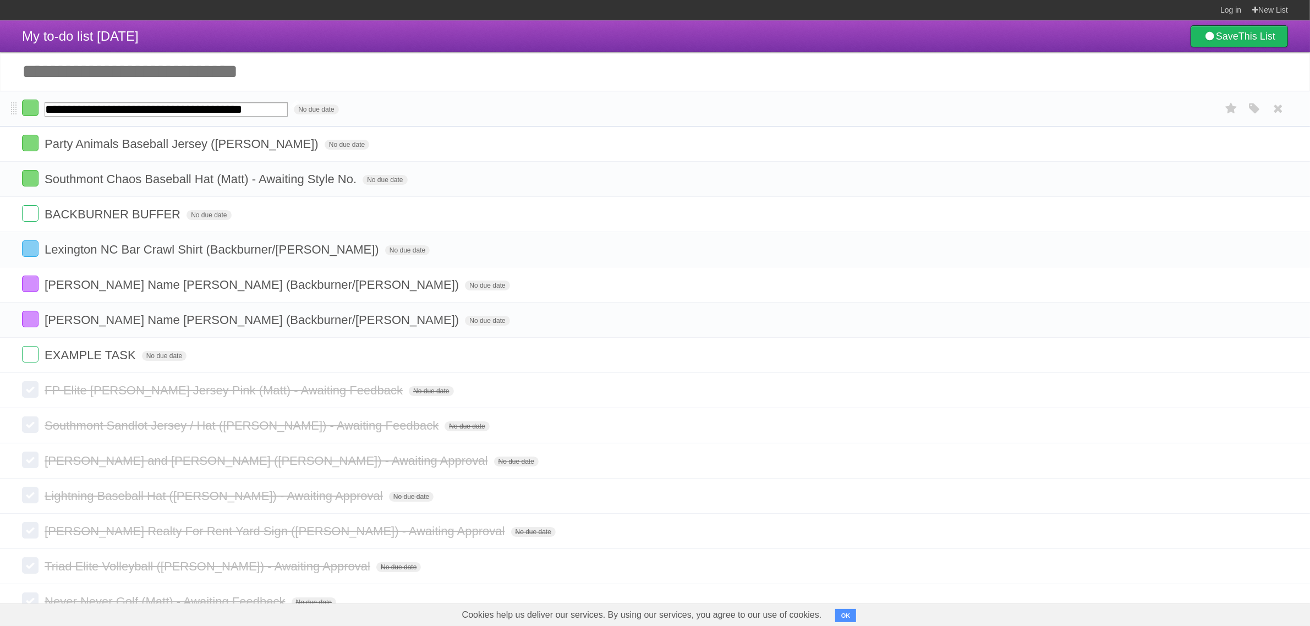  What do you see at coordinates (1239, 36) in the screenshot?
I see `a: SaveThis List` at bounding box center [1239, 36].